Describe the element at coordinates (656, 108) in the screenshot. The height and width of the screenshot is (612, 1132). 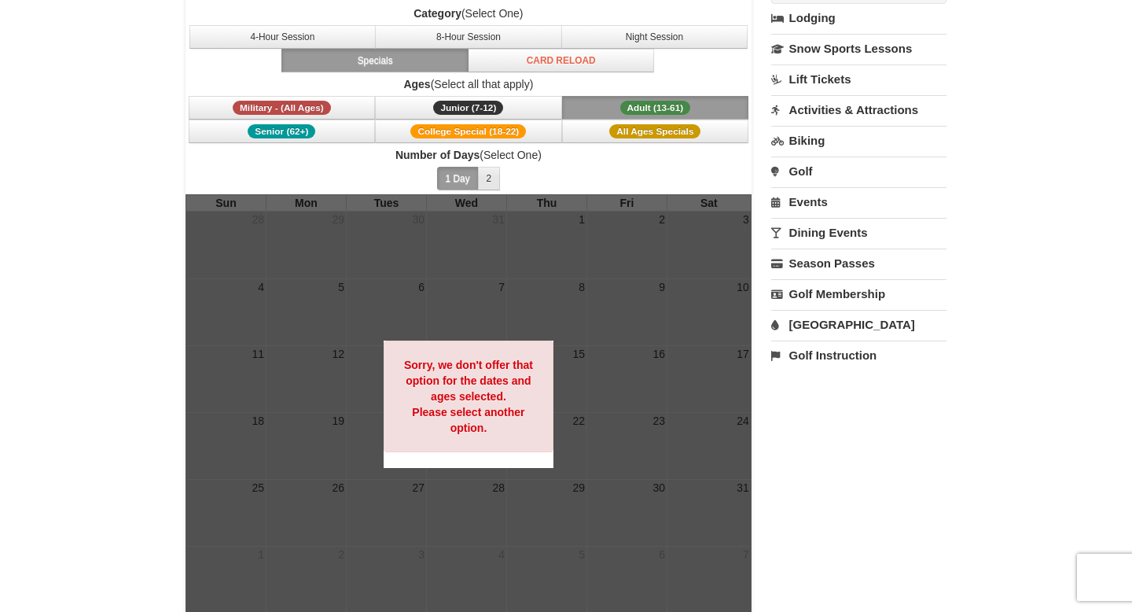
I see `span: Adult (13-61)` at that location.